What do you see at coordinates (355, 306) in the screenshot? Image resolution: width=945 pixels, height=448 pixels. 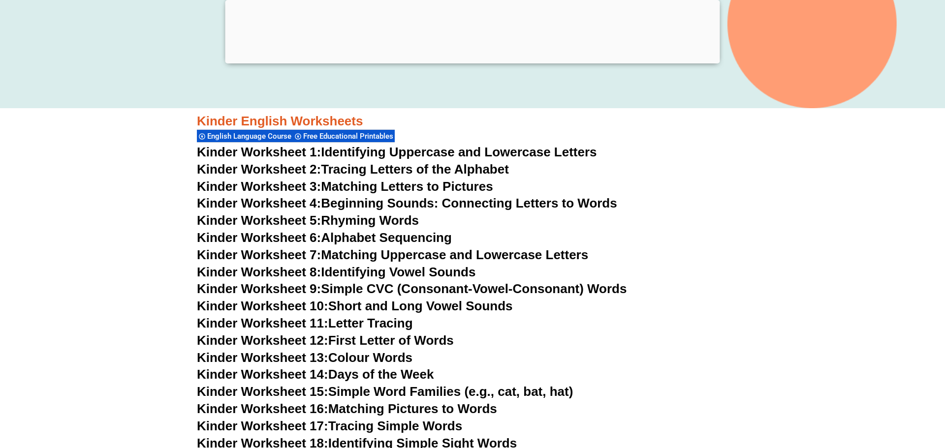 I see `a: Kinder Worksheet 10:Short and Long Vowel Sounds` at bounding box center [355, 306].